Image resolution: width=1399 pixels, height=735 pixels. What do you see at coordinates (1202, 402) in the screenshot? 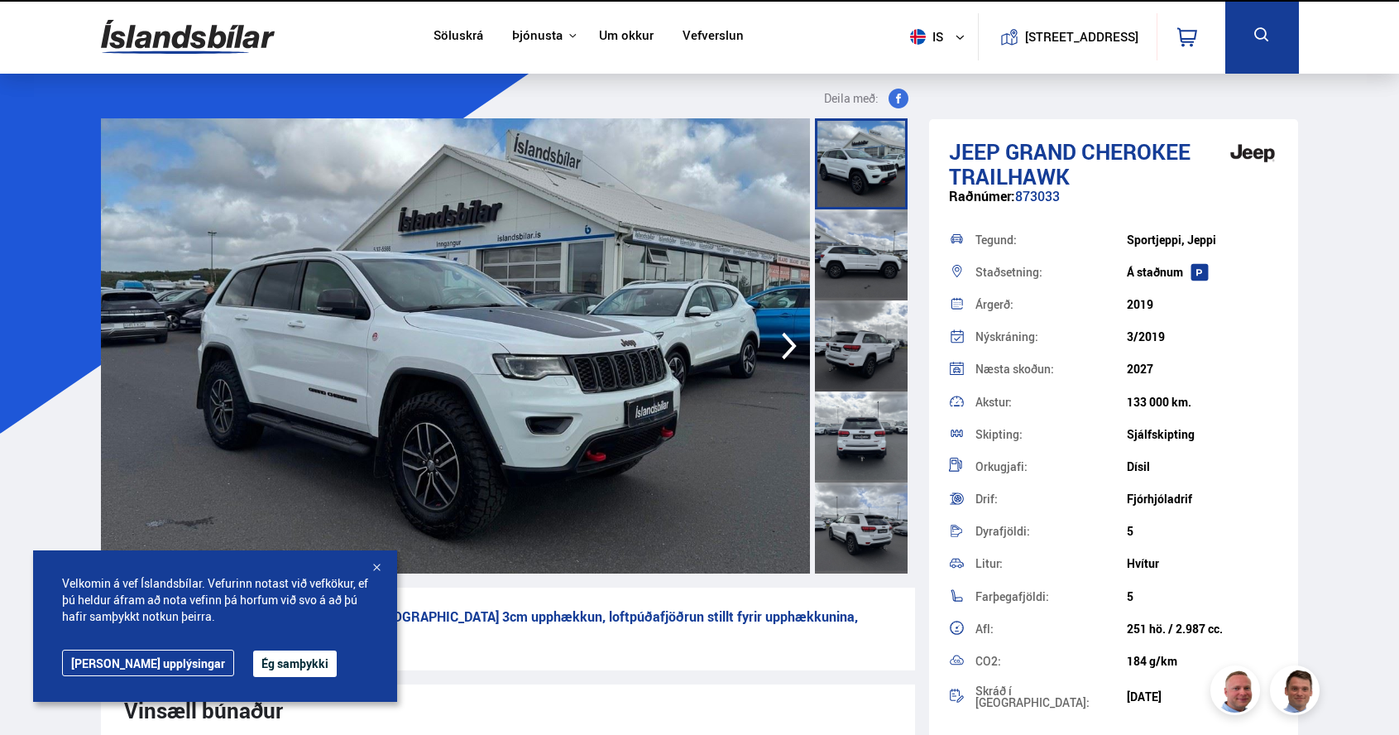
I see `div: 133 000 km.` at bounding box center [1202, 402].